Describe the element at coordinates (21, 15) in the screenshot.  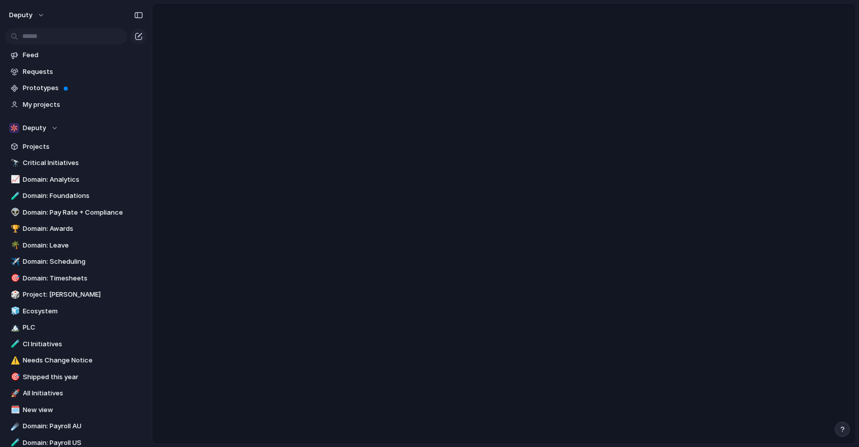
I see `span: deputy` at that location.